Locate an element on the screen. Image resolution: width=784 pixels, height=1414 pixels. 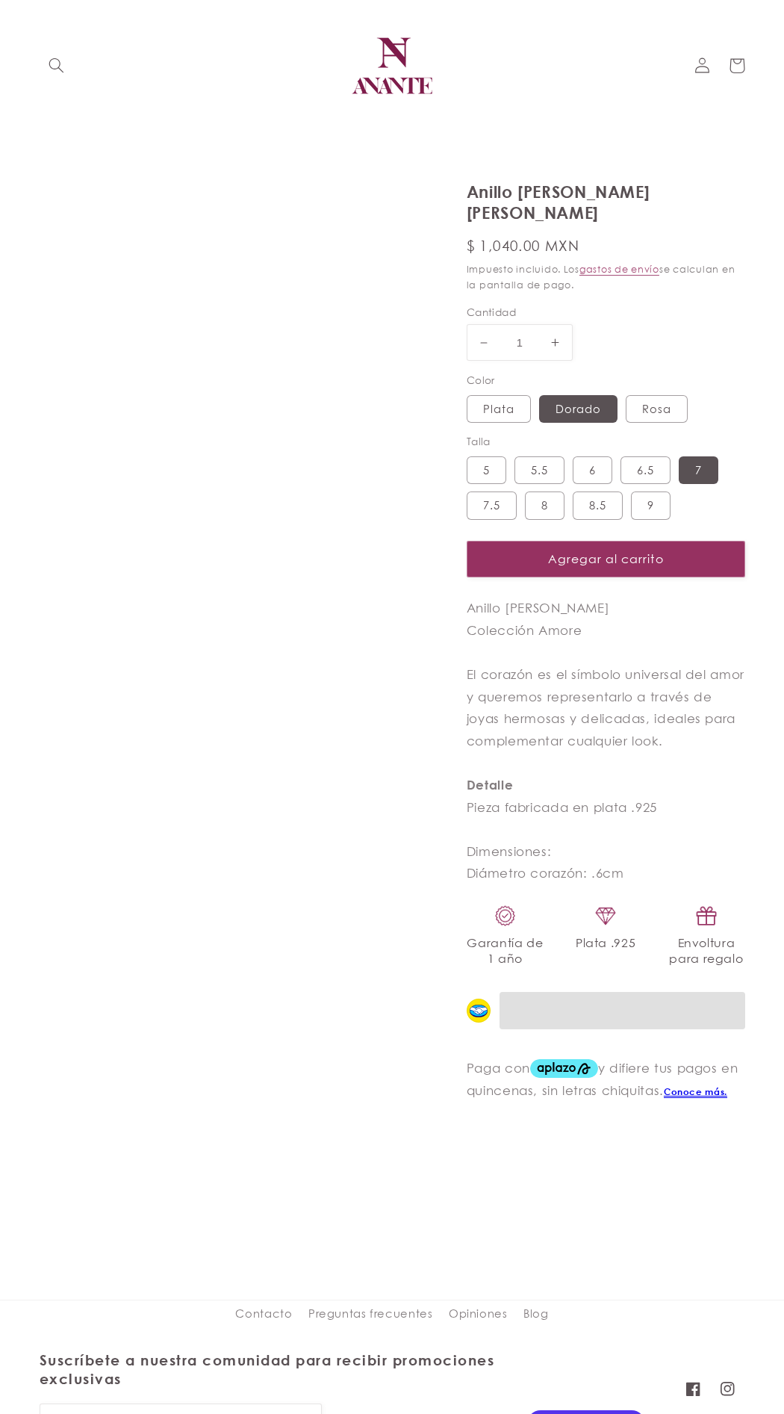
label: 7 is located at coordinates (698, 471).